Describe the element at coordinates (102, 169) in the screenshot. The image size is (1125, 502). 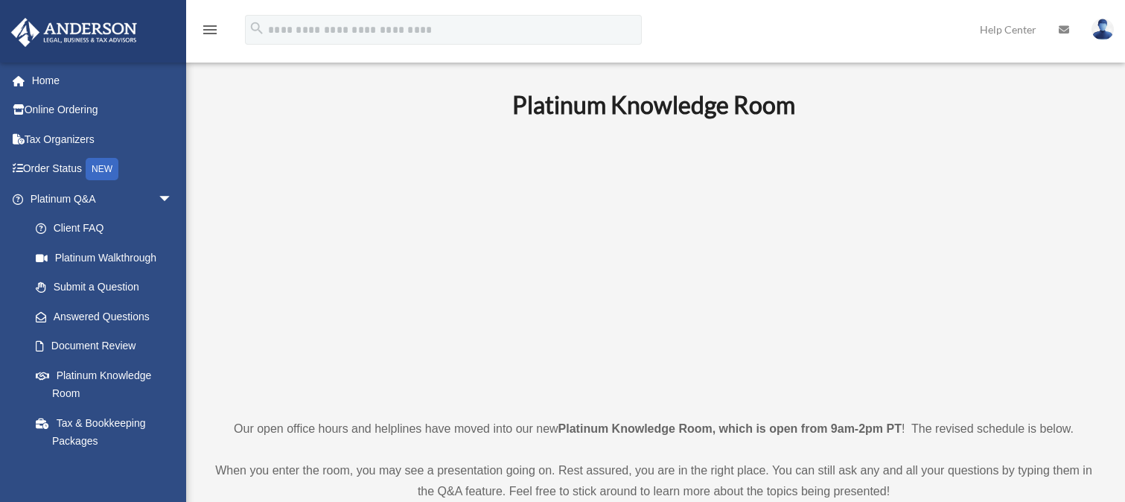
I see `div: NEW` at that location.